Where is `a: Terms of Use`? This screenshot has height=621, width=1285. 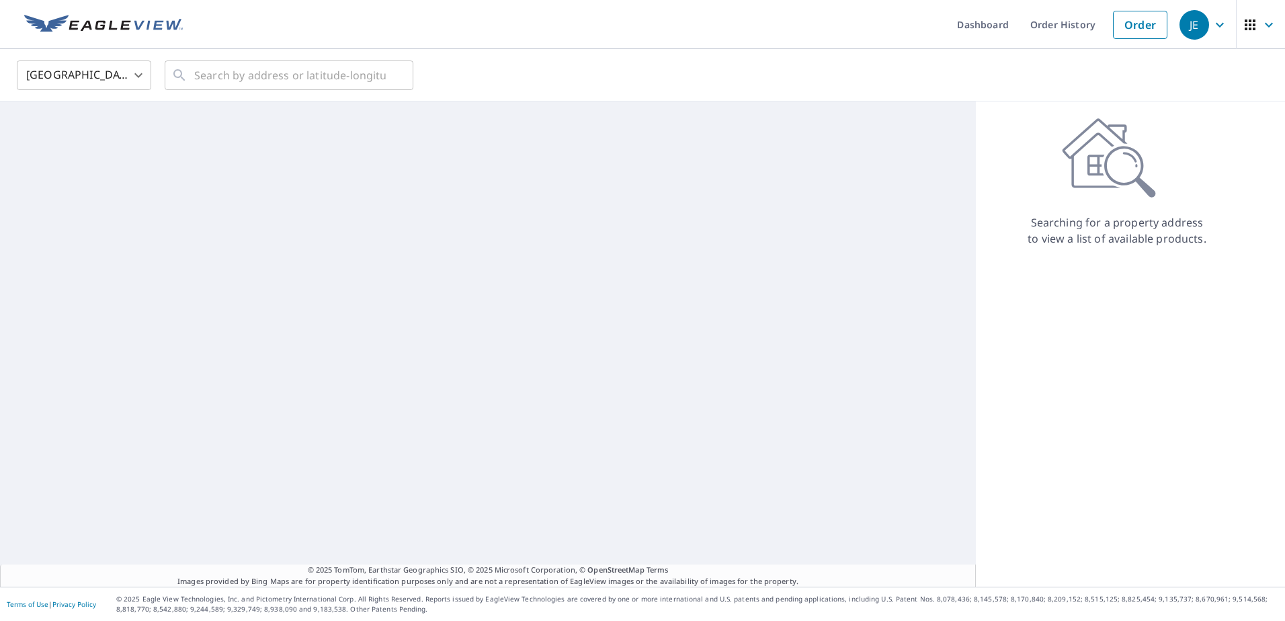
a: Terms of Use is located at coordinates (28, 604).